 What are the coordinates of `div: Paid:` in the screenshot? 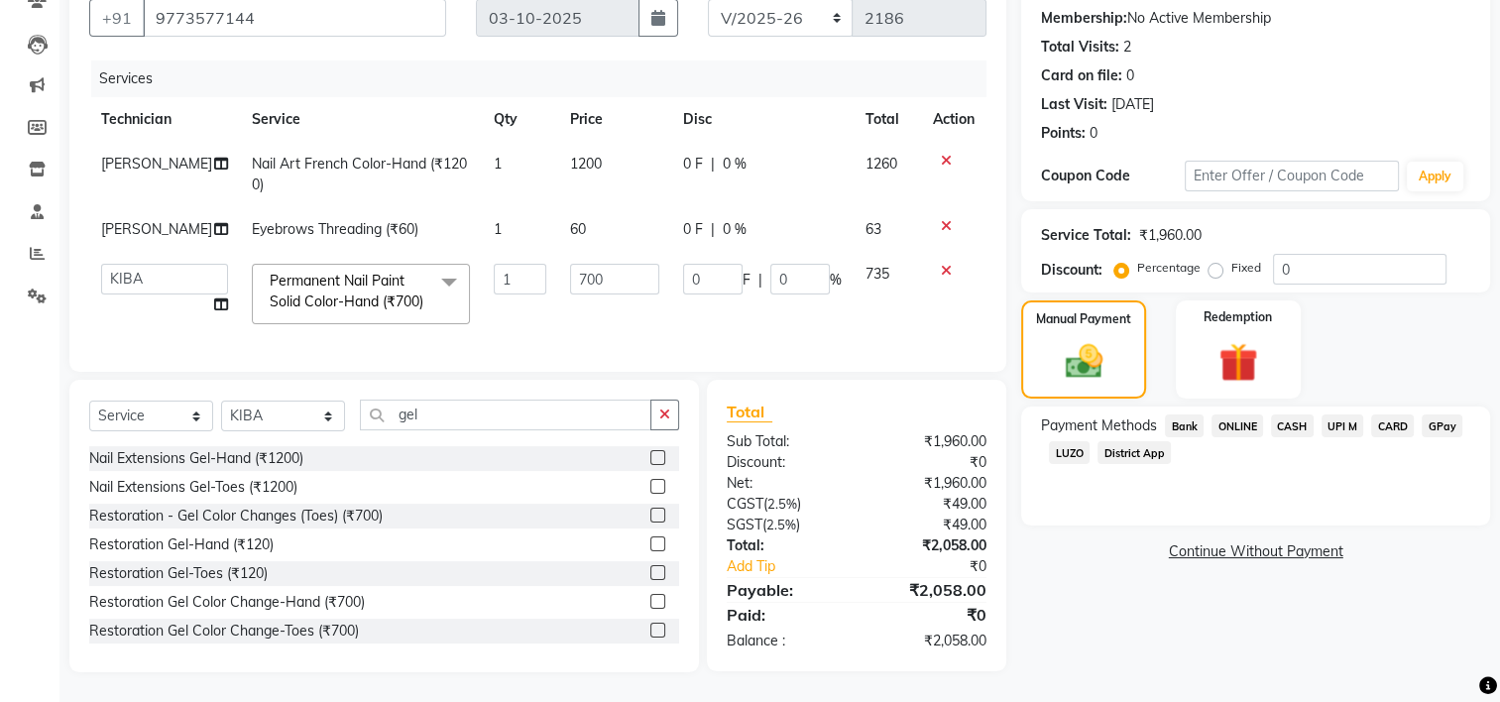 It's located at (784, 615).